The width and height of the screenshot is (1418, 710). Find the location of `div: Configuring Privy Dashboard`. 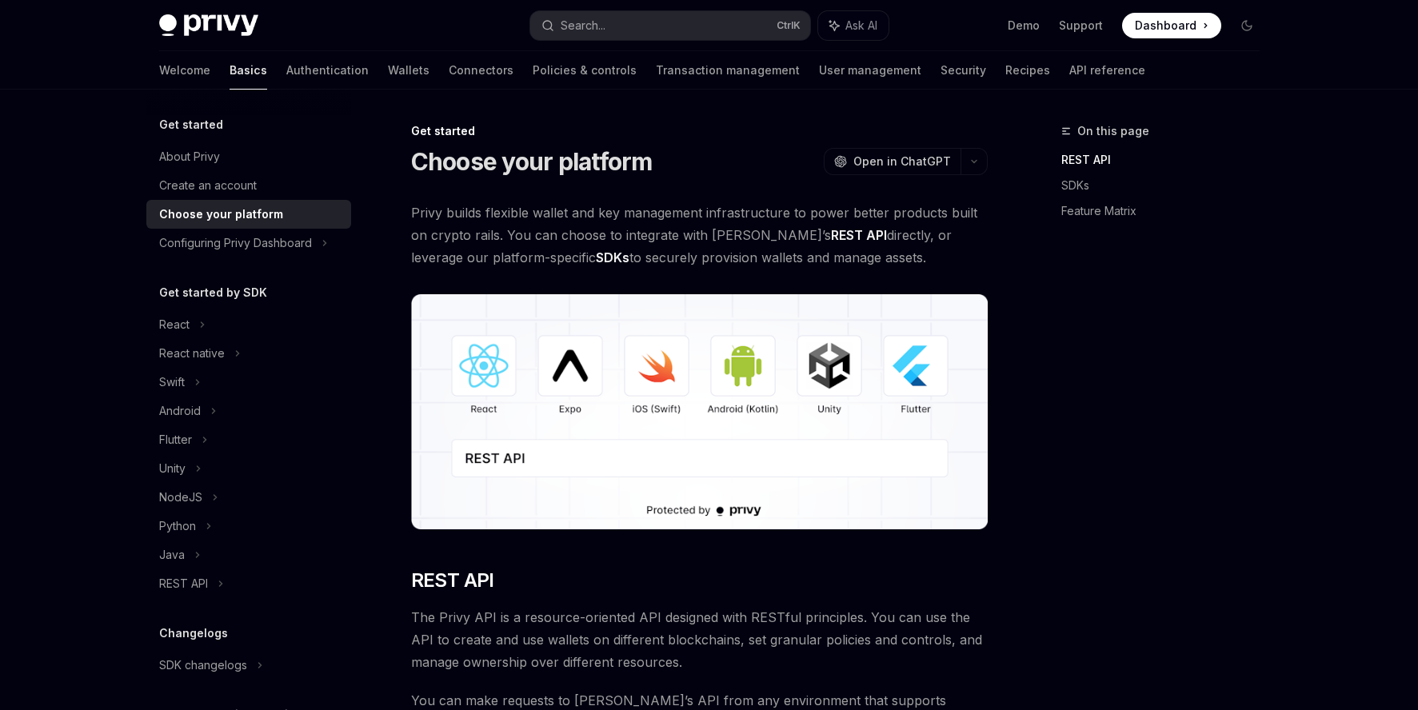

div: Configuring Privy Dashboard is located at coordinates (235, 243).